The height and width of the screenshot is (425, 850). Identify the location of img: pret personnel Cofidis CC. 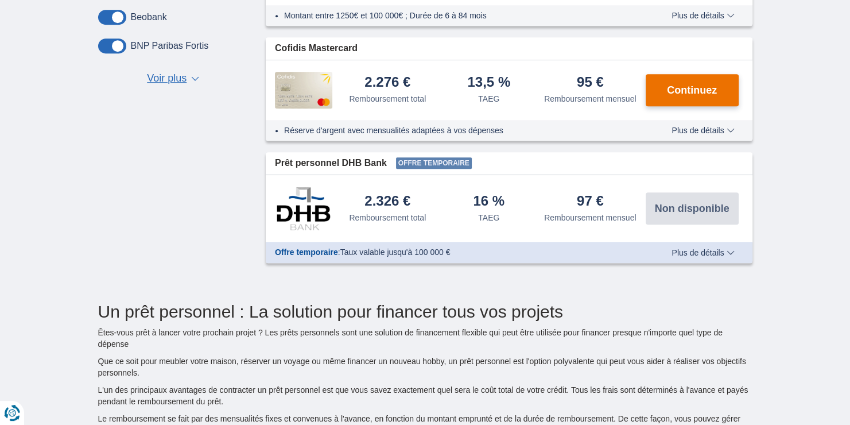
(304, 90).